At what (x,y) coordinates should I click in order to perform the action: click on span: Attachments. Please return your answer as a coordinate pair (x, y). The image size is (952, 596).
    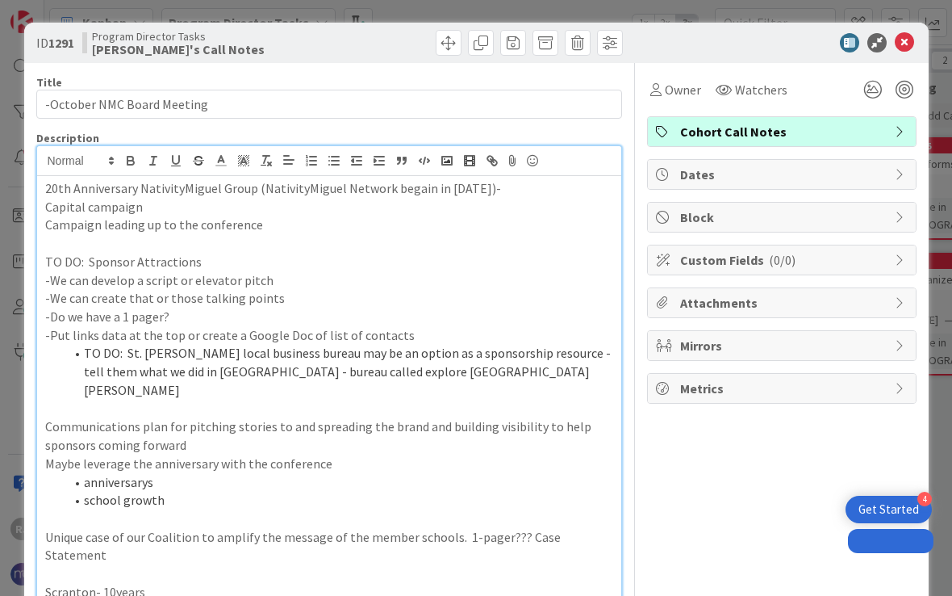
    Looking at the image, I should click on (784, 303).